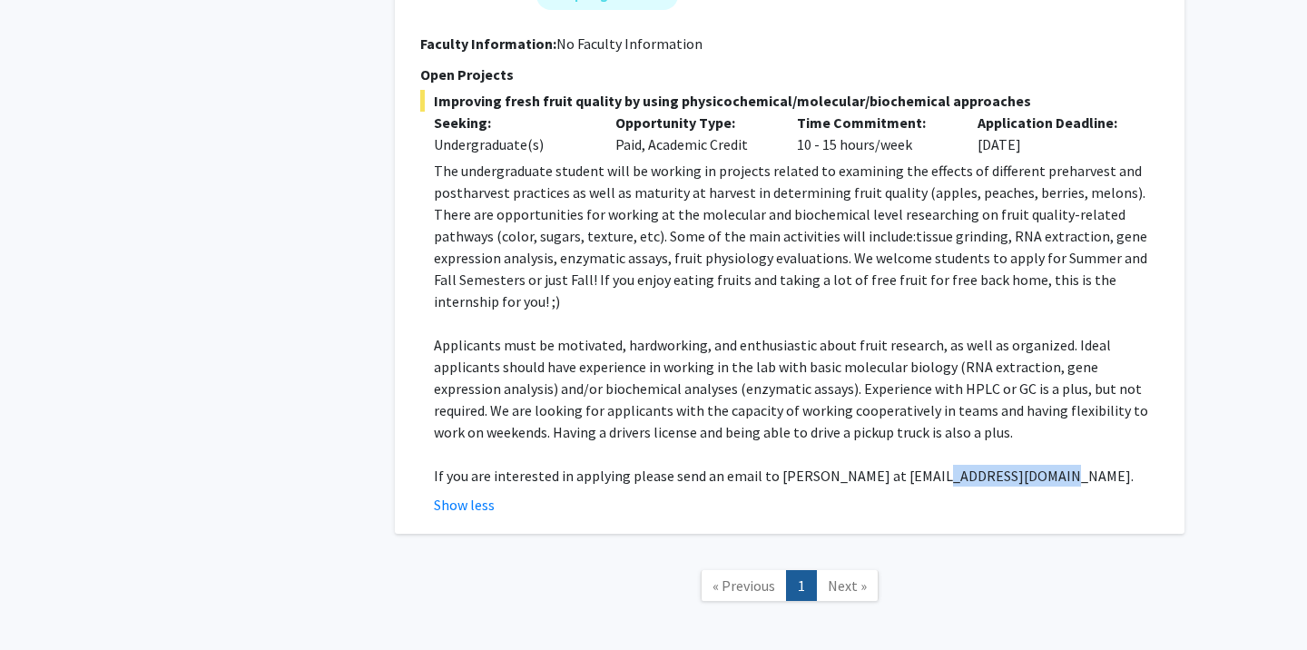  What do you see at coordinates (511, 144) in the screenshot?
I see `div: Undergraduate(s)` at bounding box center [511, 144].